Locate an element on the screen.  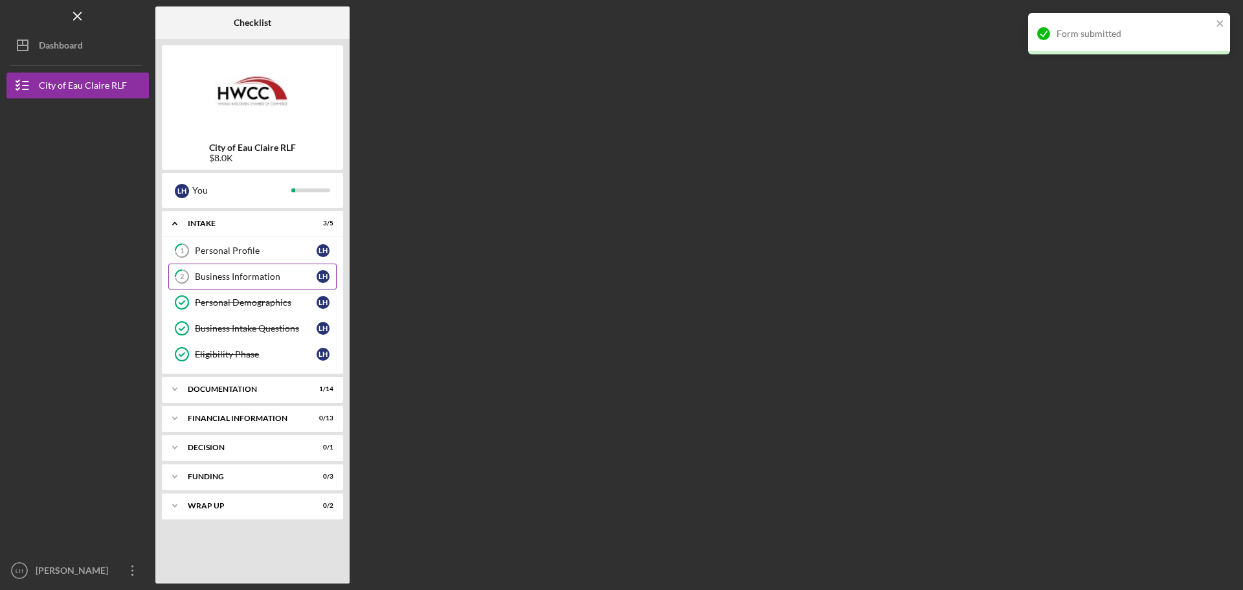
div: 0 / 2 is located at coordinates (322, 506).